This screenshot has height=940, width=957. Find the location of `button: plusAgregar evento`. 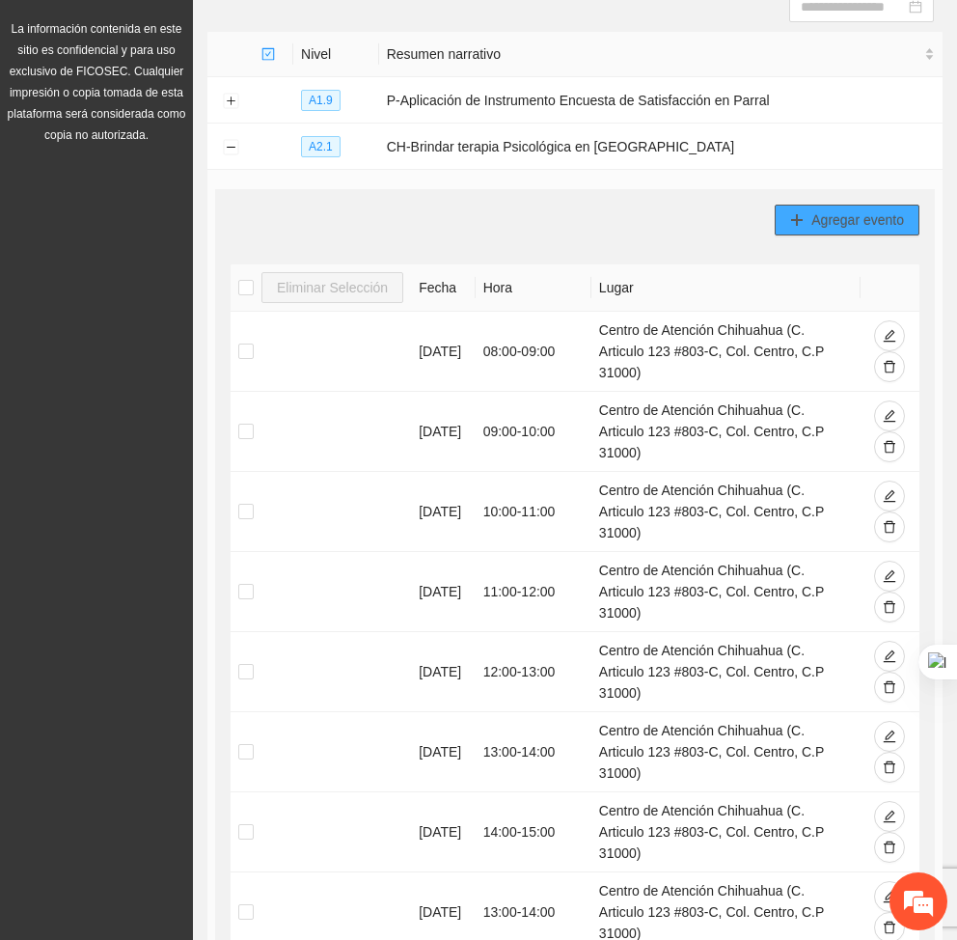

button: plusAgregar evento is located at coordinates (847, 220).